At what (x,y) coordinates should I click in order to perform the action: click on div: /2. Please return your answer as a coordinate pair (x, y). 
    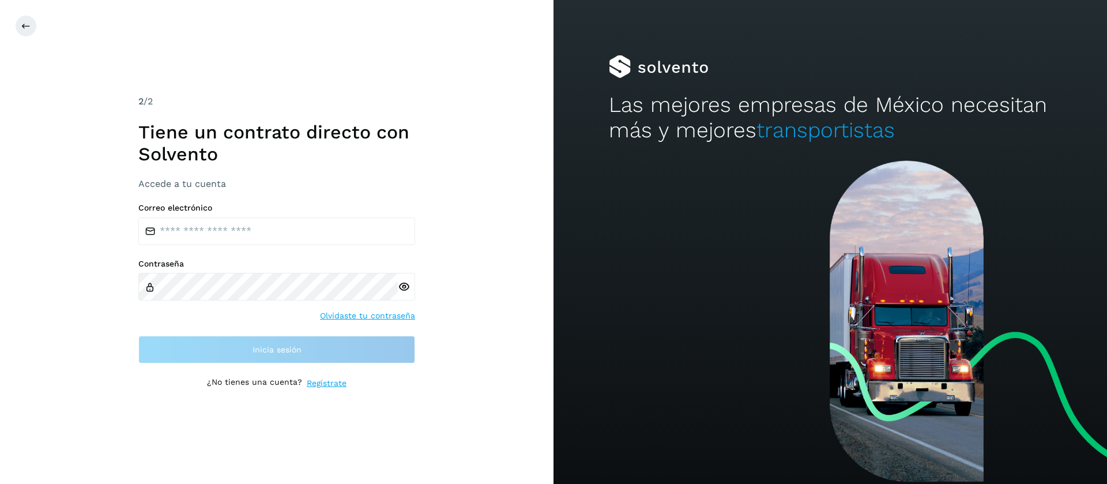
    Looking at the image, I should click on (277, 101).